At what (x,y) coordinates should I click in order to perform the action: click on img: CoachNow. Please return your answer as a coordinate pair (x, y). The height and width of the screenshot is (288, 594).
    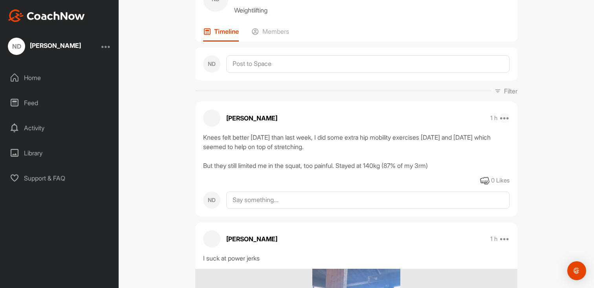
    Looking at the image, I should click on (46, 16).